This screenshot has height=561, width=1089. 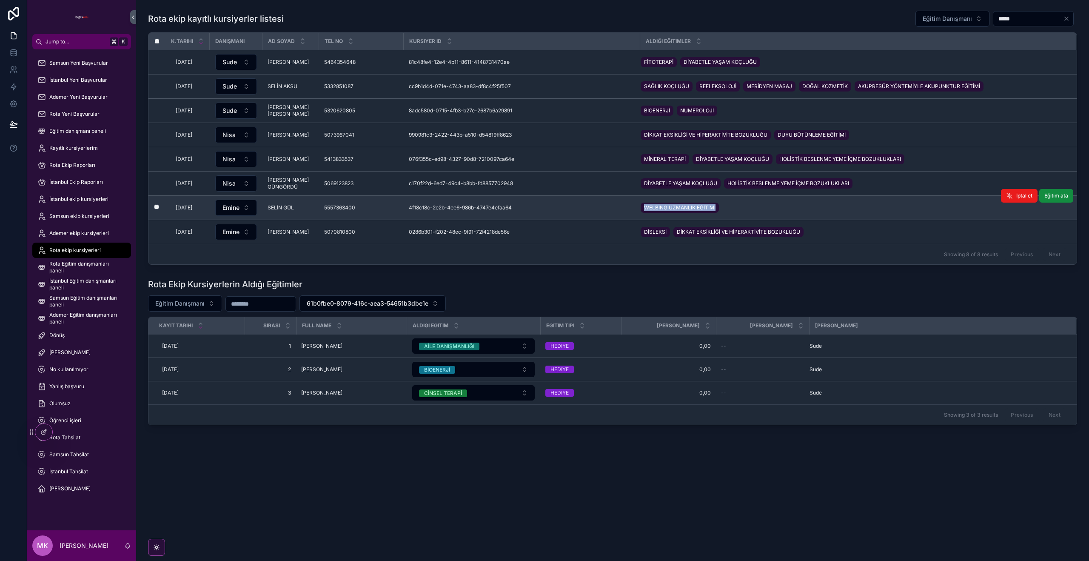 What do you see at coordinates (449, 346) in the screenshot?
I see `div: AİLE DANIŞMANLIĞI` at bounding box center [449, 346].